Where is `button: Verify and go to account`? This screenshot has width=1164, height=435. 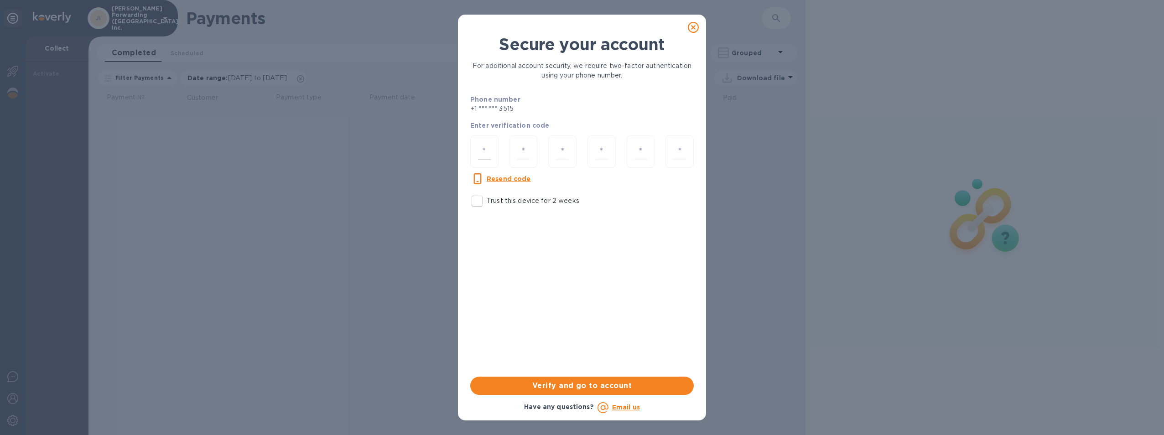
button: Verify and go to account is located at coordinates (582, 386).